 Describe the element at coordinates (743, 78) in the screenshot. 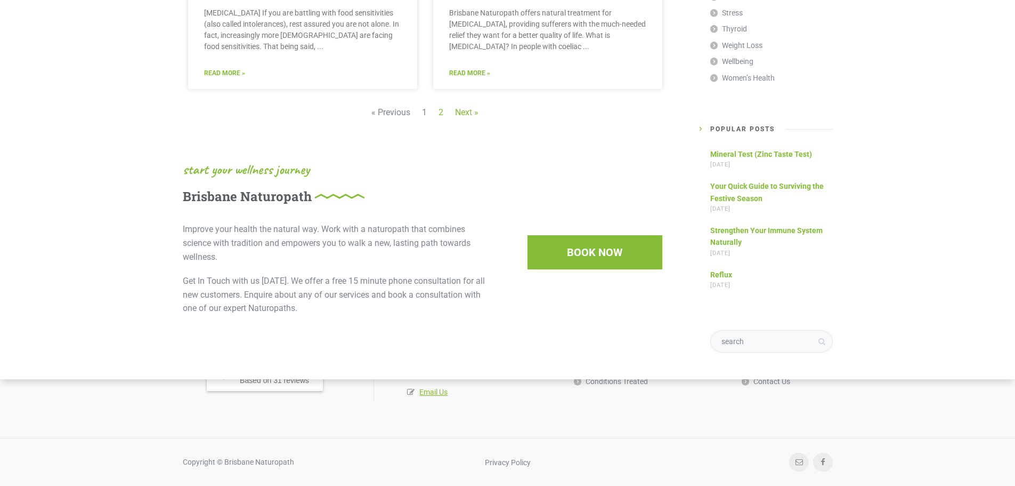

I see `a: Women’s Health` at that location.